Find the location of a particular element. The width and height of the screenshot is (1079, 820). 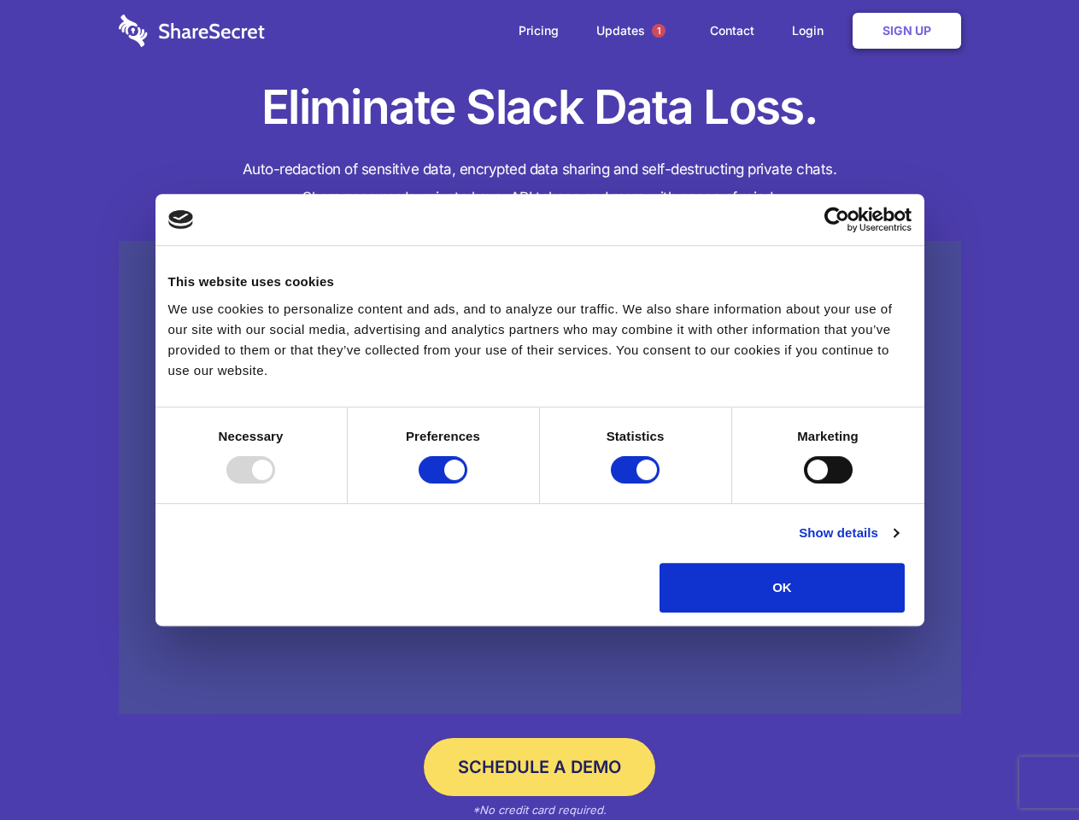

em: *No credit card required. is located at coordinates (539, 810).